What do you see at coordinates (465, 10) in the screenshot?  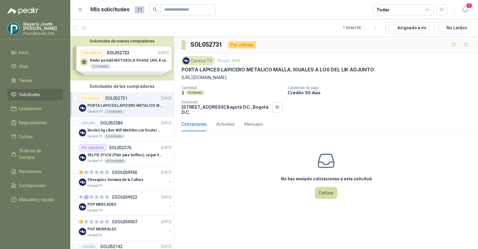 I see `button: 1` at bounding box center [465, 10].